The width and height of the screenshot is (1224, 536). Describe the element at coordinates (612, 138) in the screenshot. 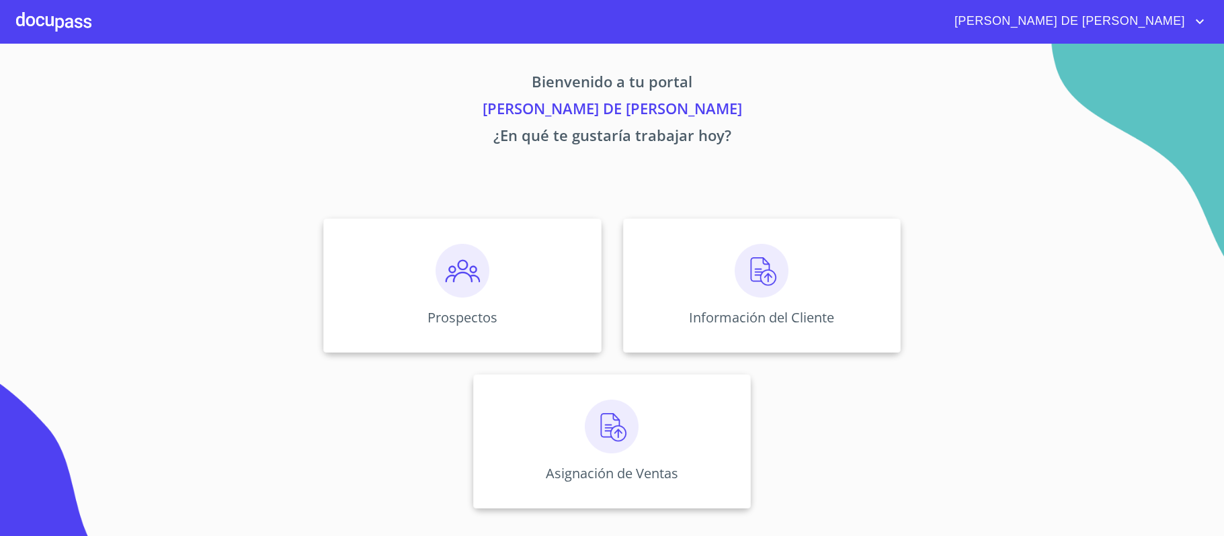

I see `p: ¿En qué te gustaría trabajar hoy?` at that location.